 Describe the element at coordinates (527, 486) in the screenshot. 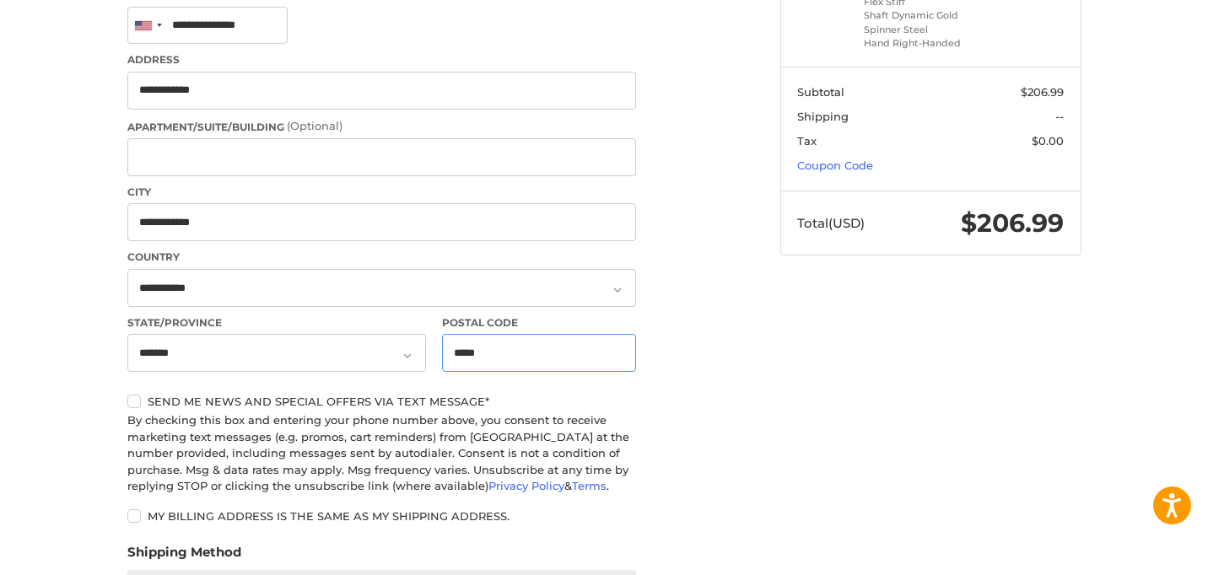

I see `a: Privacy Policy` at that location.